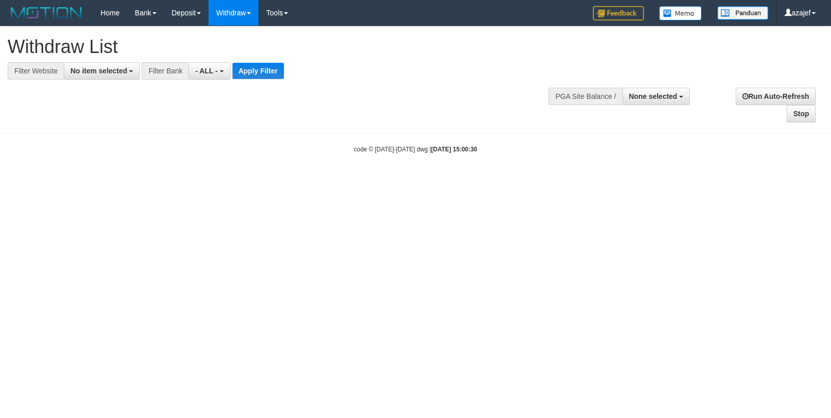  What do you see at coordinates (258, 71) in the screenshot?
I see `button: Apply Filter` at bounding box center [258, 71].